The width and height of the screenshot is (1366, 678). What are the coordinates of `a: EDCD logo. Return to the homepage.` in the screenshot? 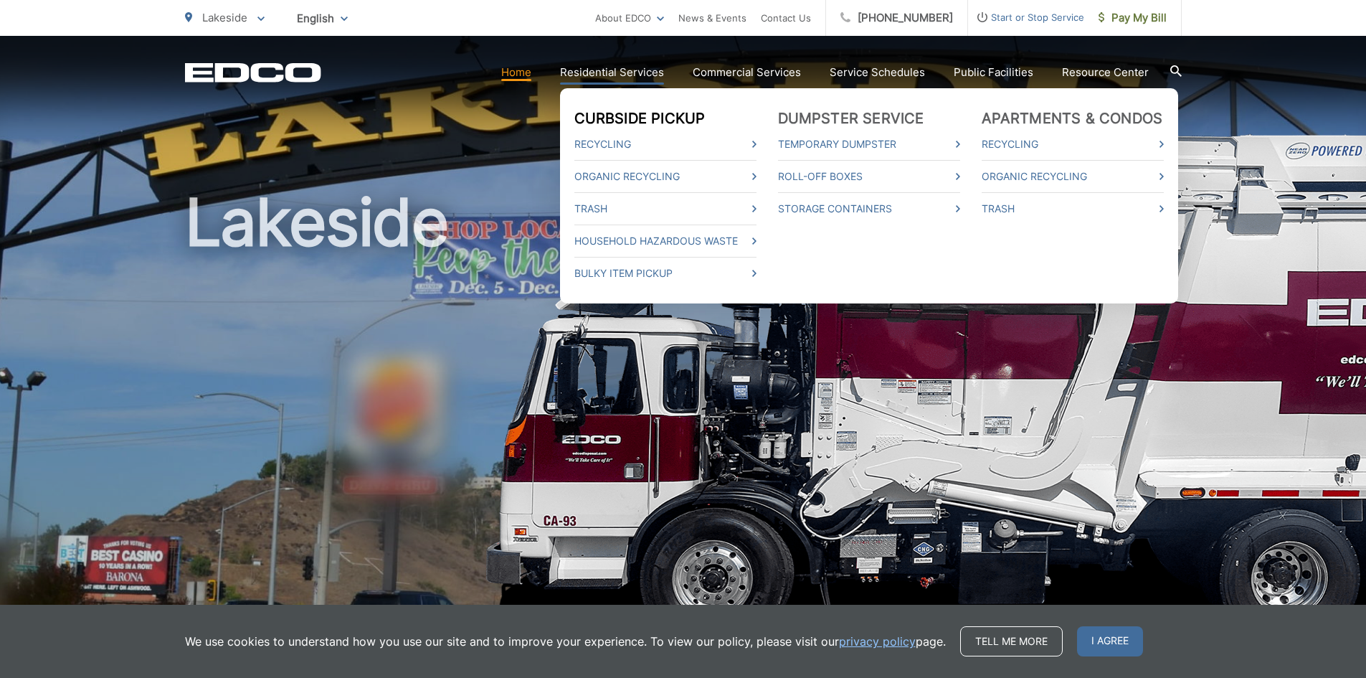 It's located at (253, 72).